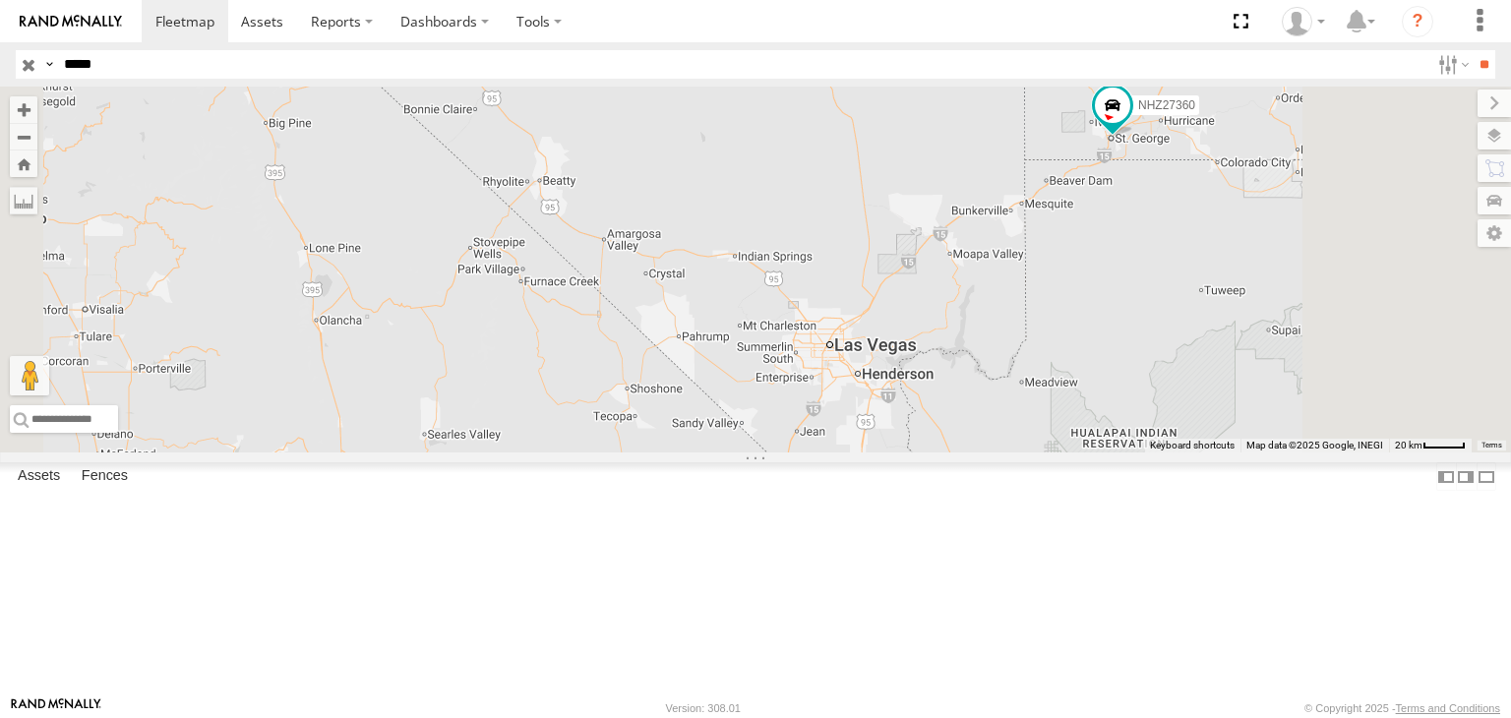  Describe the element at coordinates (1466, 476) in the screenshot. I see `label: Dock Summary Table to the Right` at that location.